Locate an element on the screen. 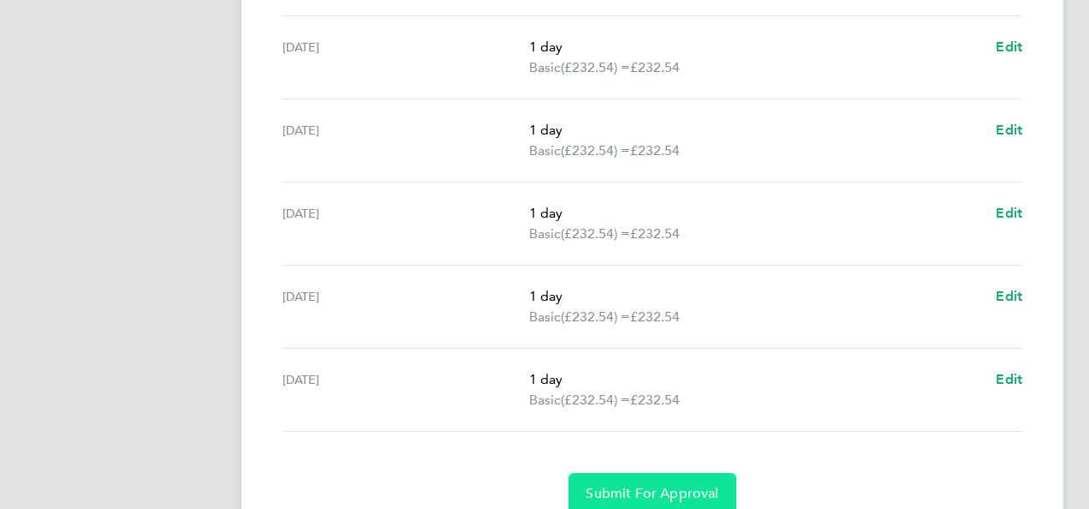  span: Submit For Approval is located at coordinates (652, 493).